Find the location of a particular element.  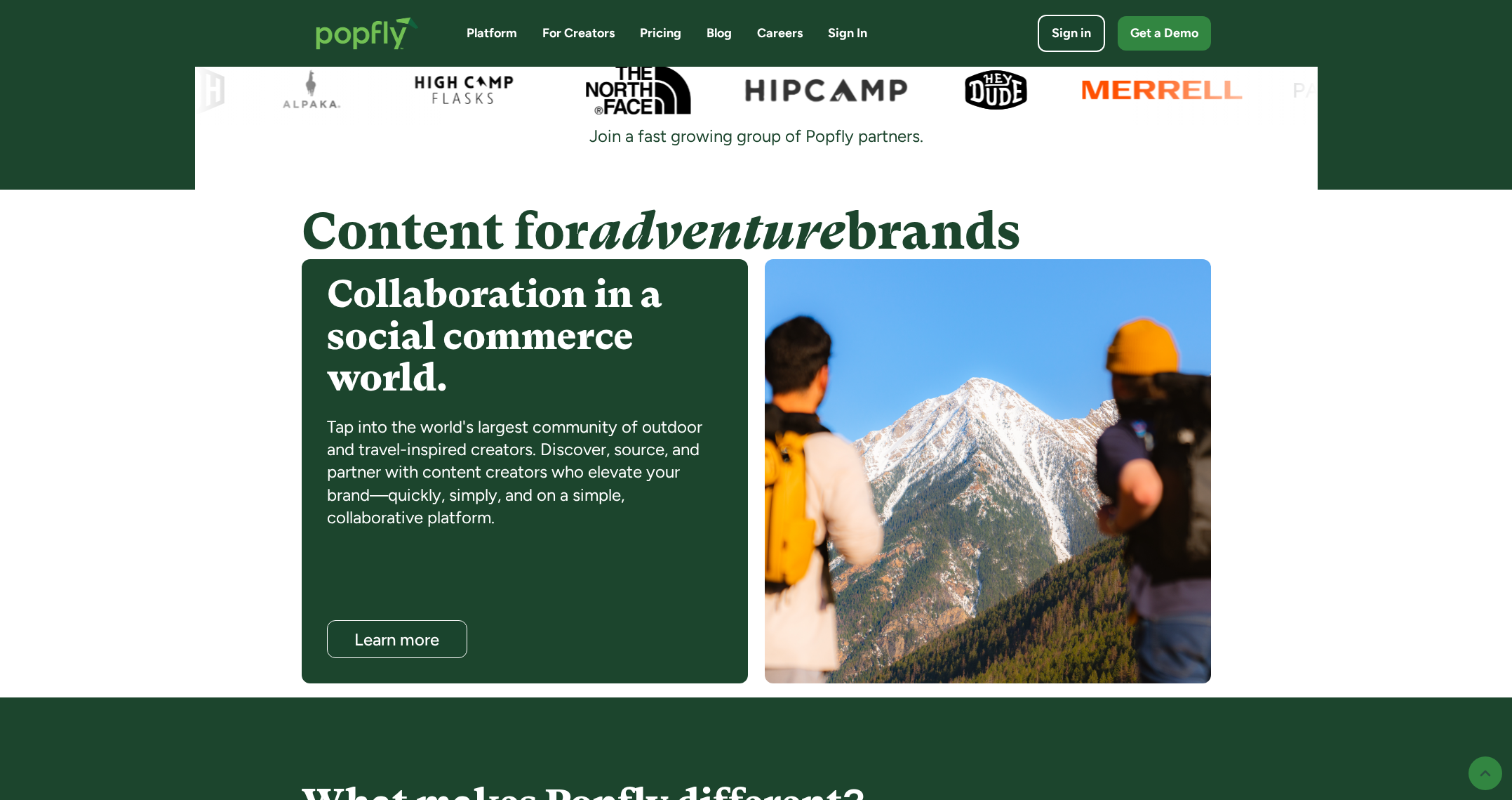

a: Blog is located at coordinates (719, 33).